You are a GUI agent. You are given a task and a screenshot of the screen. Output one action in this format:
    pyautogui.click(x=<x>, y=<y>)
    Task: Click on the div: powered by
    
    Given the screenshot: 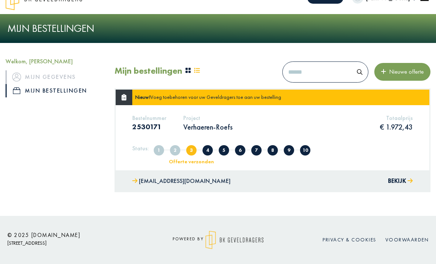 What is the action you would take?
    pyautogui.click(x=218, y=240)
    